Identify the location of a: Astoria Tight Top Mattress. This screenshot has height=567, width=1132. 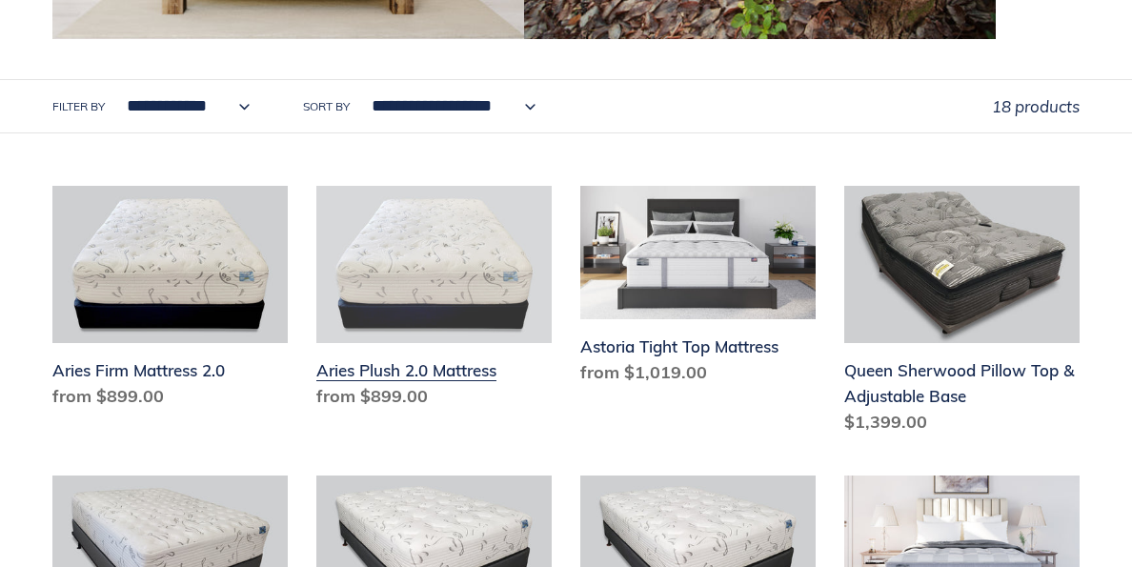
(698, 289).